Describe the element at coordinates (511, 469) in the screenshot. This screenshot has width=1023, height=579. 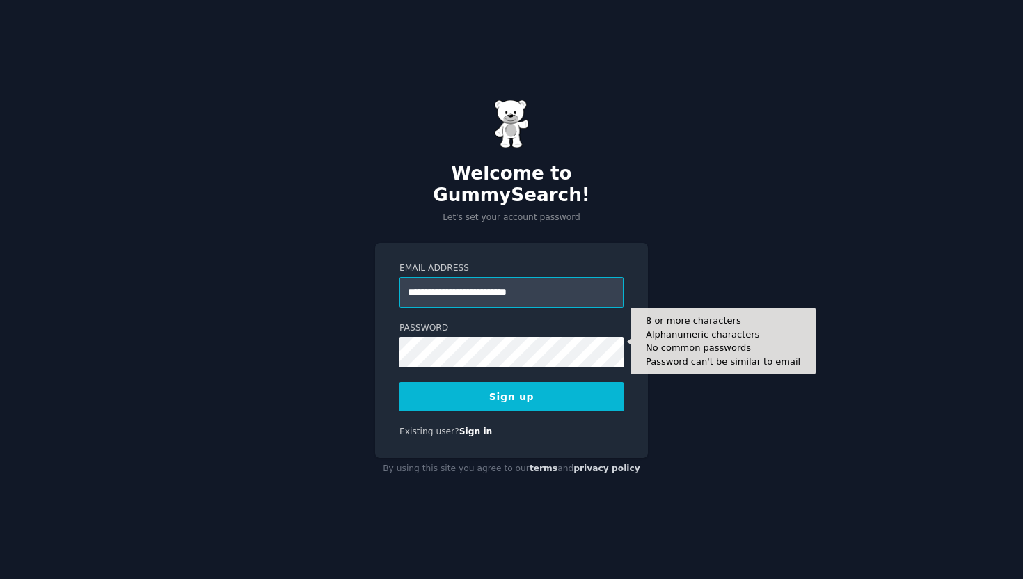
I see `div: By using this site you agree to our and` at that location.